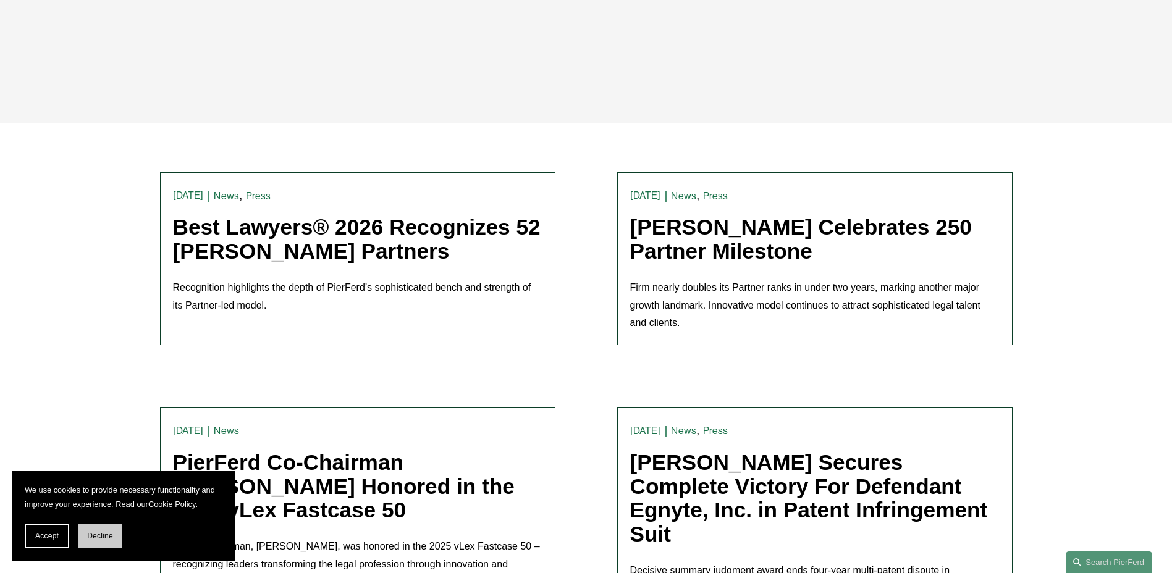 This screenshot has height=573, width=1172. Describe the element at coordinates (124, 516) in the screenshot. I see `section: Cookie banner` at that location.